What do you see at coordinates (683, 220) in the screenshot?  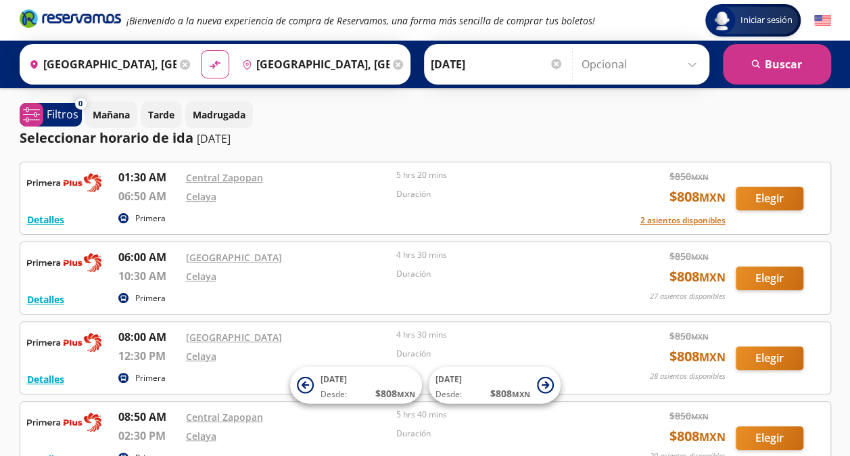 I see `button: 2 asientos disponibles` at bounding box center [683, 220].